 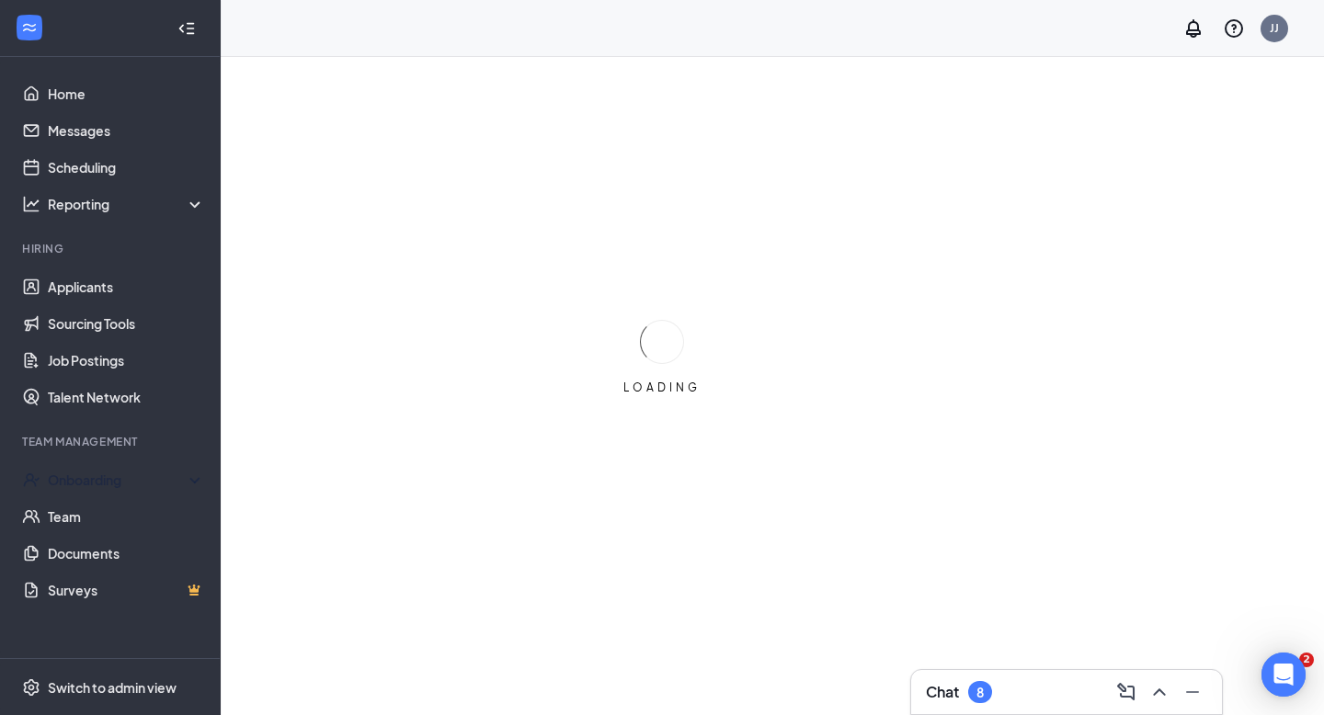 I want to click on div: Hiring, so click(x=111, y=248).